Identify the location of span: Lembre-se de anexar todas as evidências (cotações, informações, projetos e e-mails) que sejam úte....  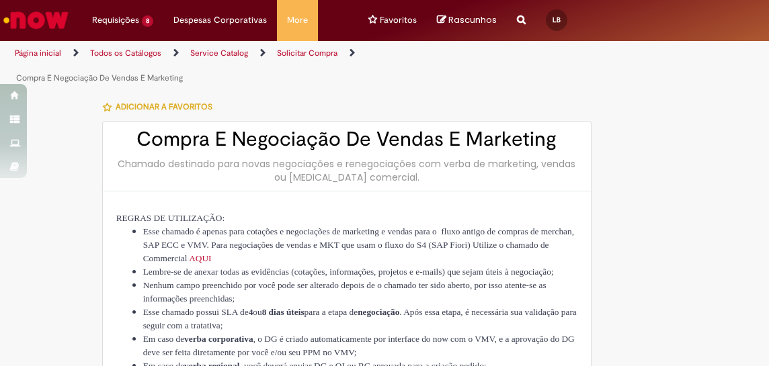
(348, 272).